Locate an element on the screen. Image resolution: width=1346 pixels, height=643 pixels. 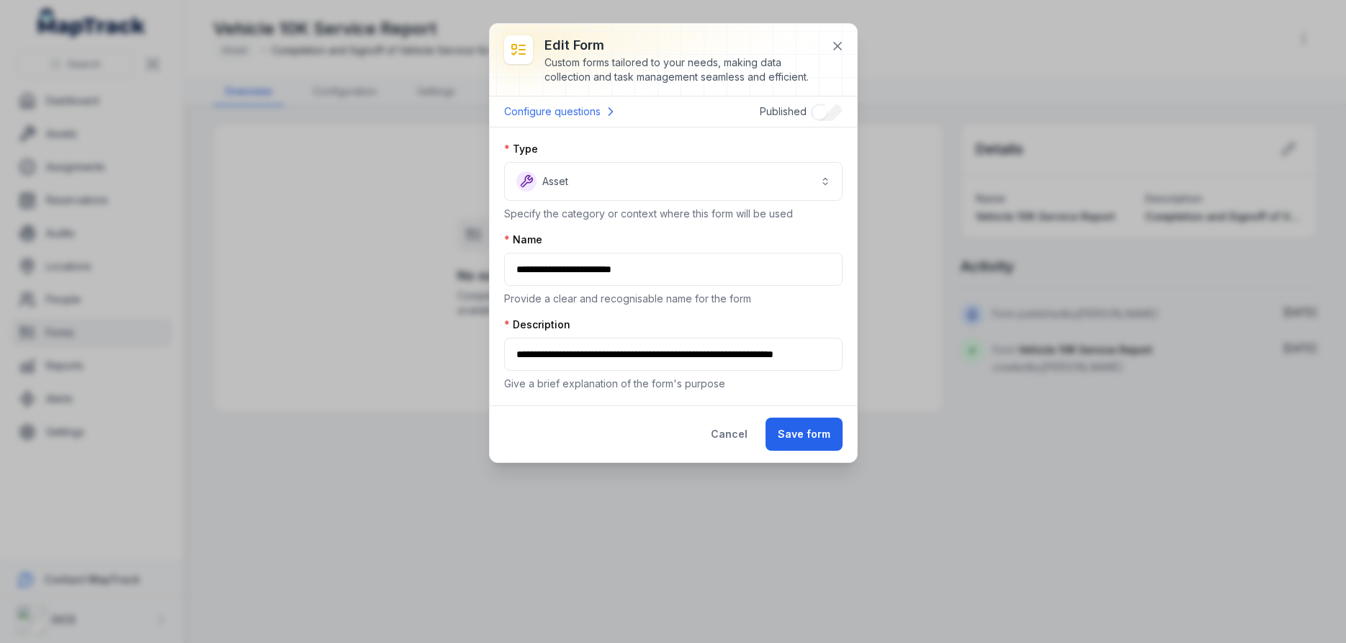
button: Asset is located at coordinates (673, 181).